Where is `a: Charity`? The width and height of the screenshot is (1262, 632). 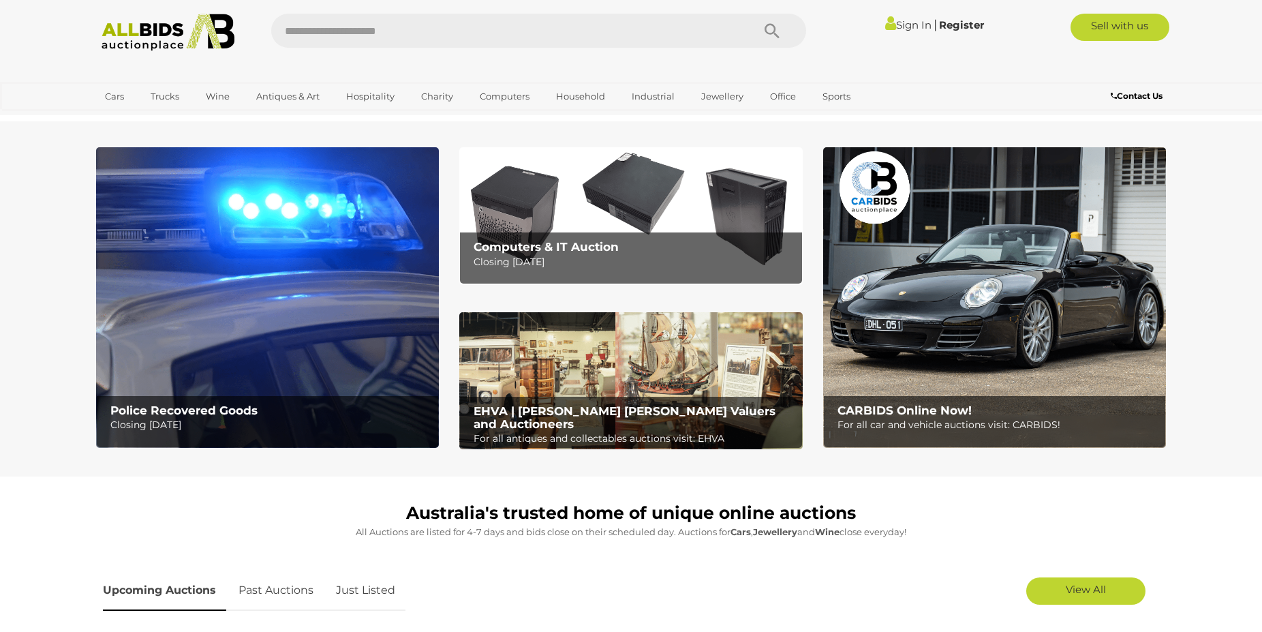
a: Charity is located at coordinates (437, 96).